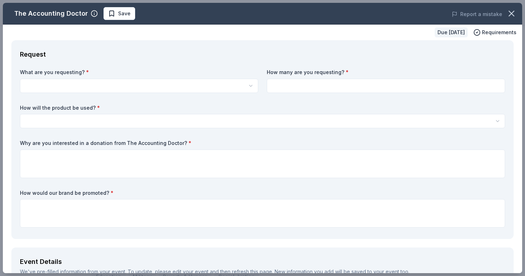 This screenshot has width=525, height=276. What do you see at coordinates (263, 272) in the screenshot?
I see `div: We've pre-filled information from your event. To update, please edit your event and then refresh ...` at bounding box center [263, 272].